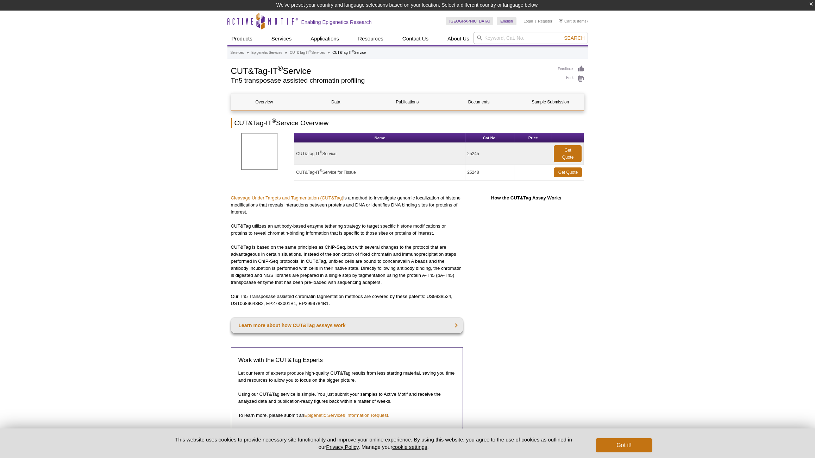  What do you see at coordinates (479, 102) in the screenshot?
I see `a: Documents` at bounding box center [479, 102].